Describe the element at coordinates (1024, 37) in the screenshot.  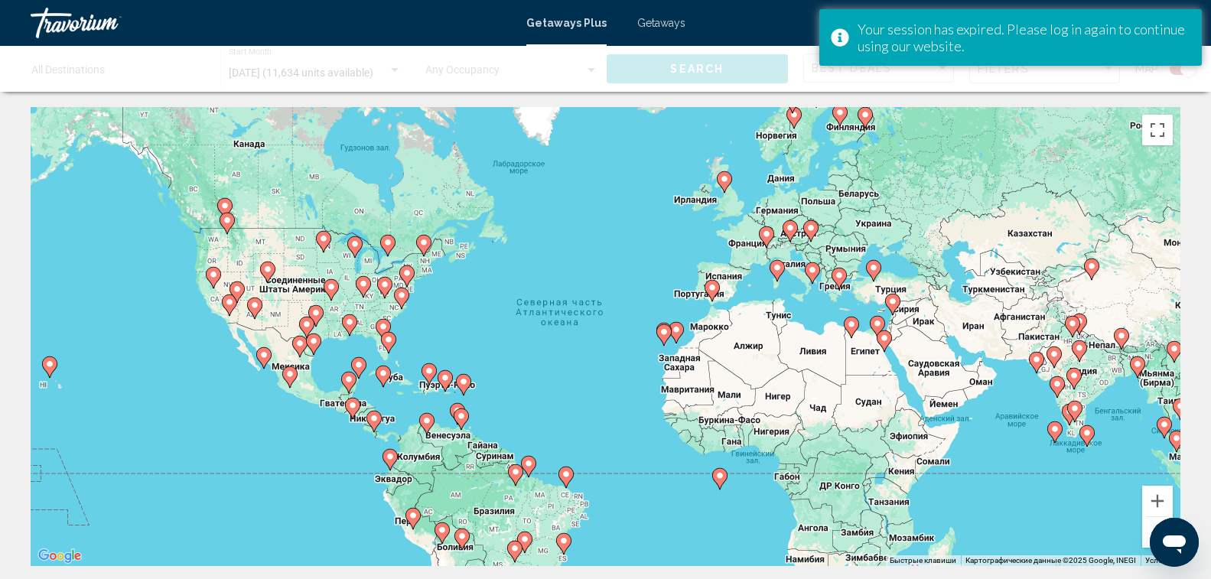
I see `div: Your session has expired. Please log in again to continue using our website.` at that location.